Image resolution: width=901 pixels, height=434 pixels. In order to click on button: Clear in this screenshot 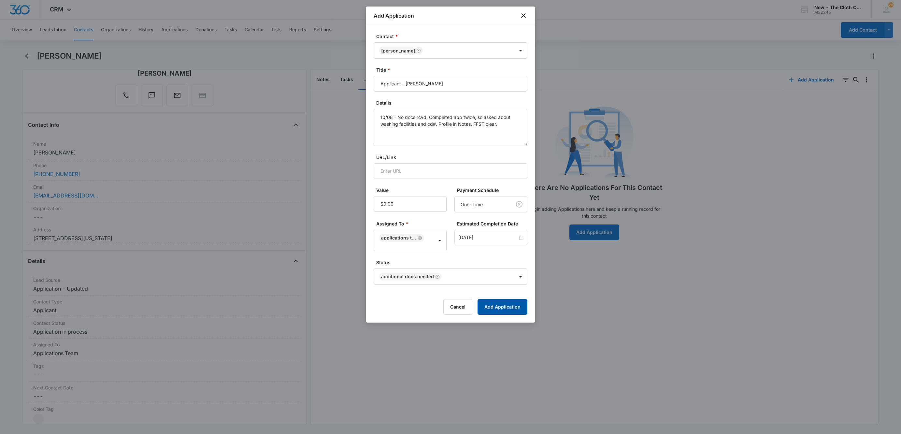, I will do `click(519, 204)`.